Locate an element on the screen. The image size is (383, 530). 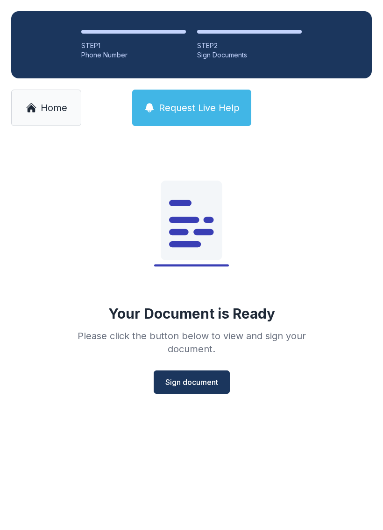
div: Please click the button below to view and sign your document. is located at coordinates (191, 343).